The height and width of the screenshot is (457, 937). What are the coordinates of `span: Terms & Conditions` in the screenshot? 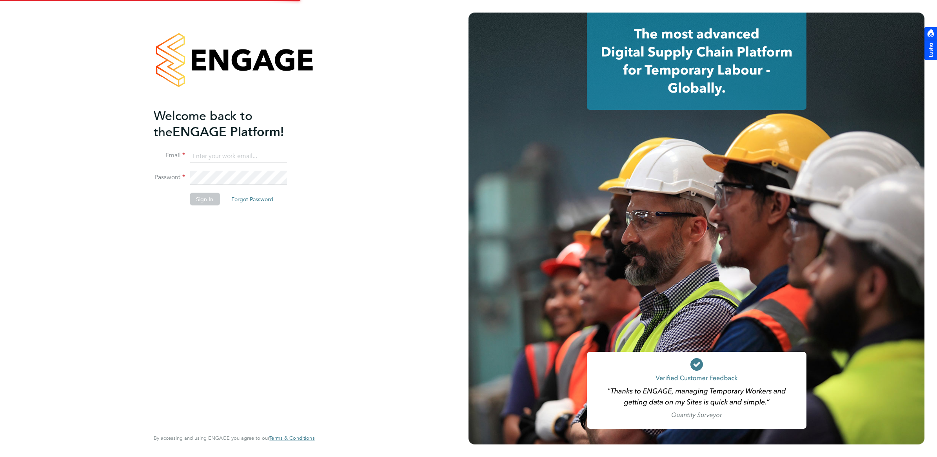 It's located at (292, 437).